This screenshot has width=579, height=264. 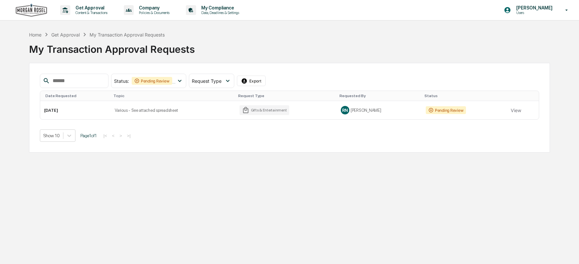 What do you see at coordinates (65, 35) in the screenshot?
I see `div: Get Approval` at bounding box center [65, 35].